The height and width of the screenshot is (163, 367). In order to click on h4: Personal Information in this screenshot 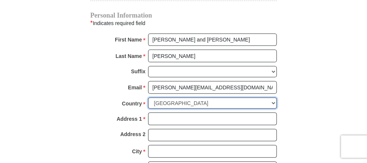, I will do `click(184, 15)`.